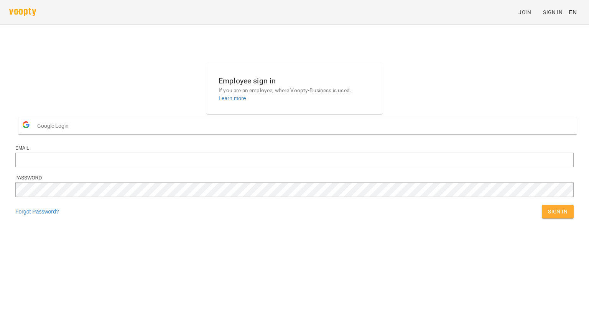 The width and height of the screenshot is (589, 316). I want to click on h6: Employee sign in, so click(294, 81).